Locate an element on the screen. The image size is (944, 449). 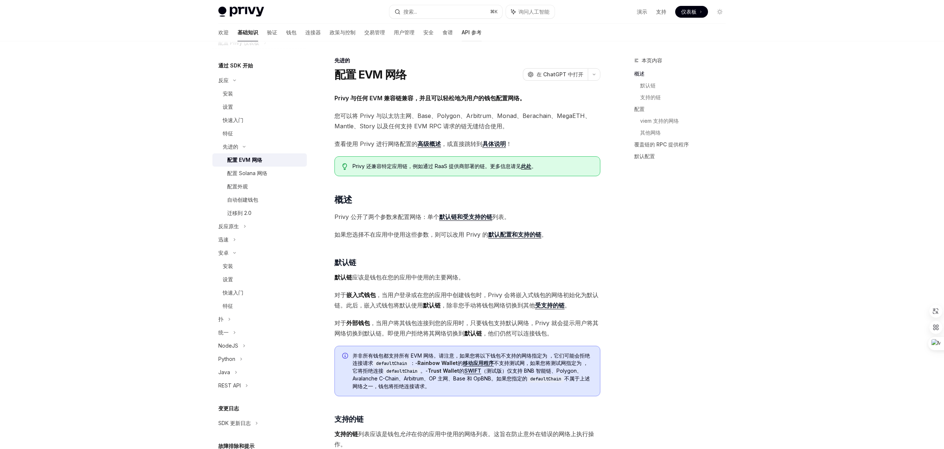
font: 变更日志 is located at coordinates (229, 408).